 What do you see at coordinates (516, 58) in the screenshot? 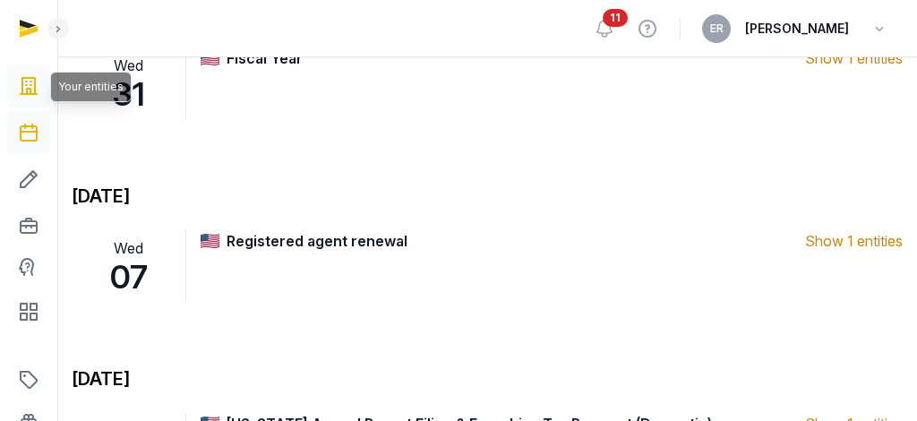
I see `span: Fiscal Year` at bounding box center [516, 58].